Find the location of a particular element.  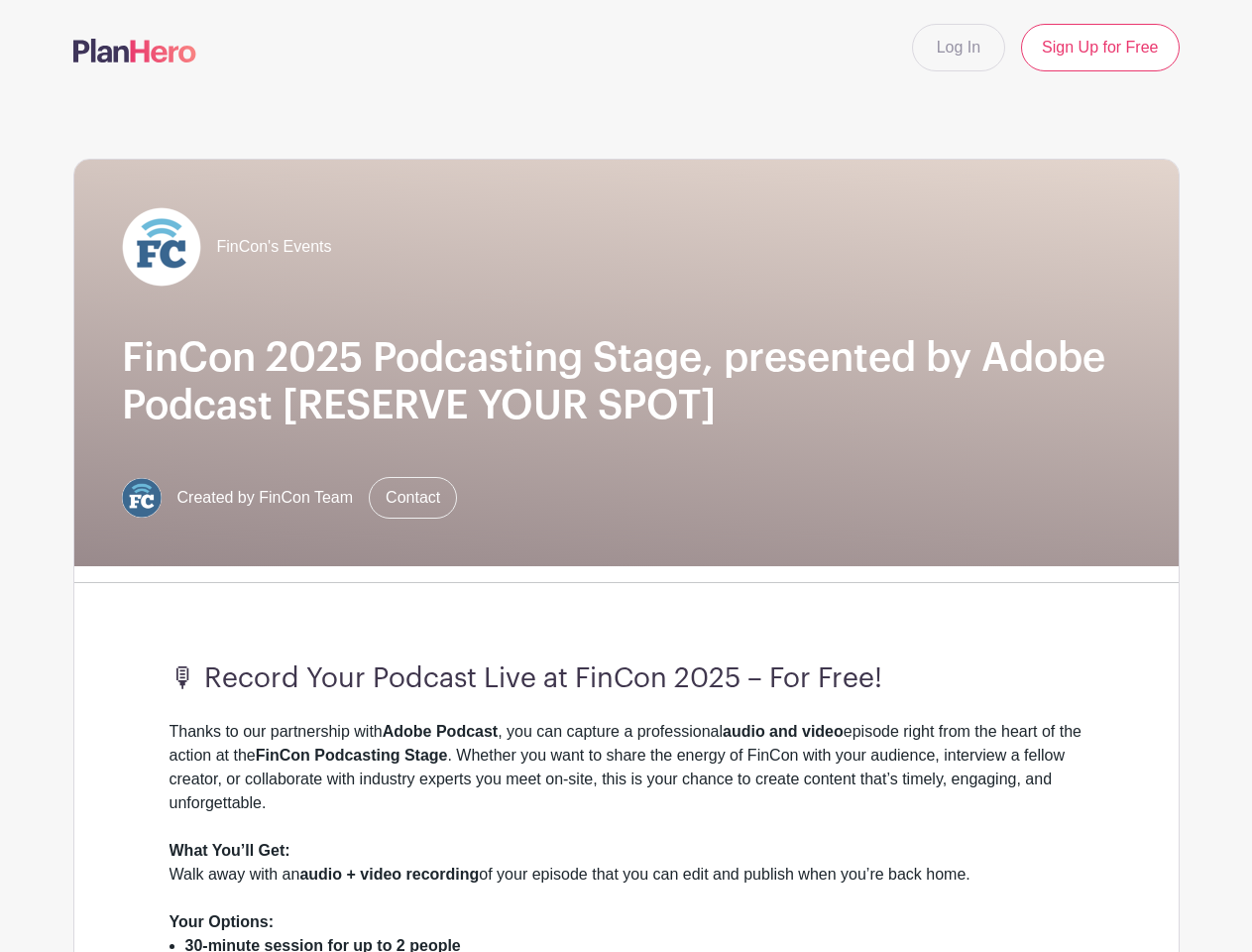

h3: 🎙 Record Your Podcast Live at FinCon 2025 – For Free! is located at coordinates (627, 679).